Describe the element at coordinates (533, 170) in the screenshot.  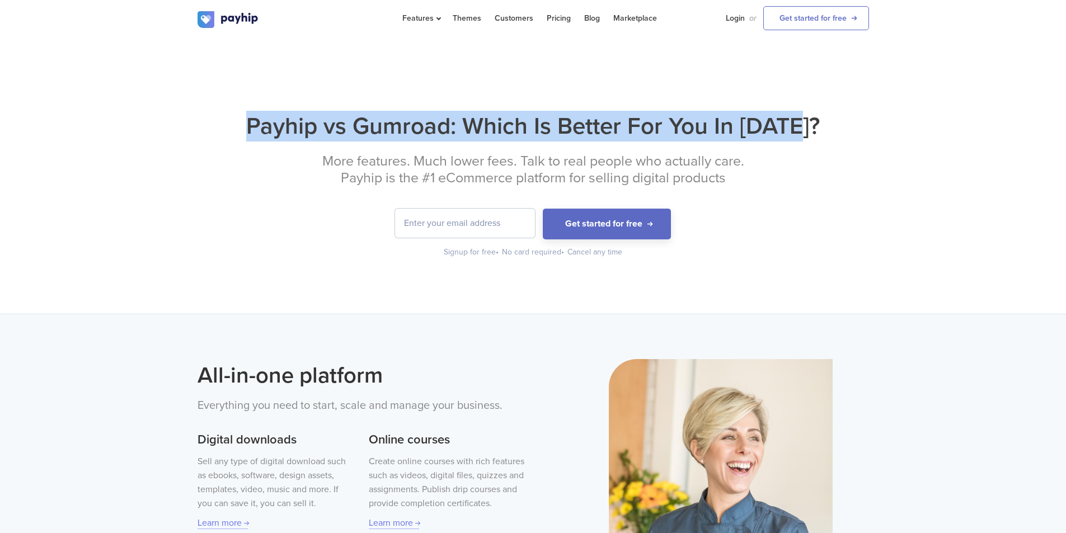
I see `h2: More features. Much lower fees. Talk to real people who actually care. Payhip is the #1 eCommerce...` at that location.